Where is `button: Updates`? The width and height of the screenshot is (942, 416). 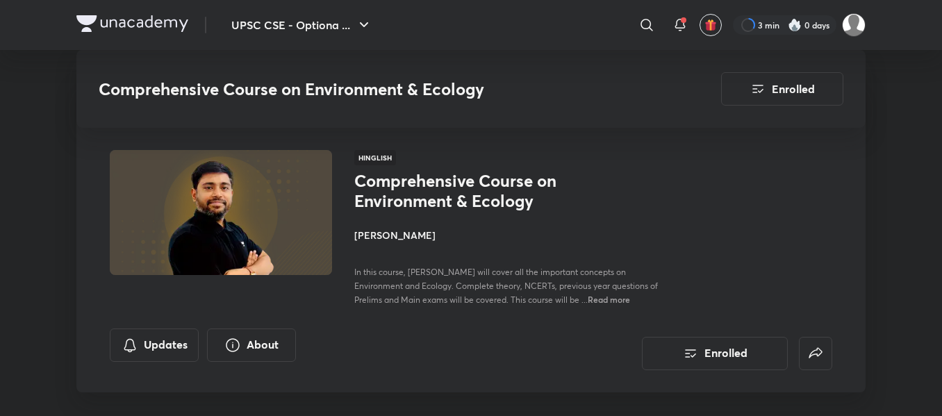 button: Updates is located at coordinates (154, 345).